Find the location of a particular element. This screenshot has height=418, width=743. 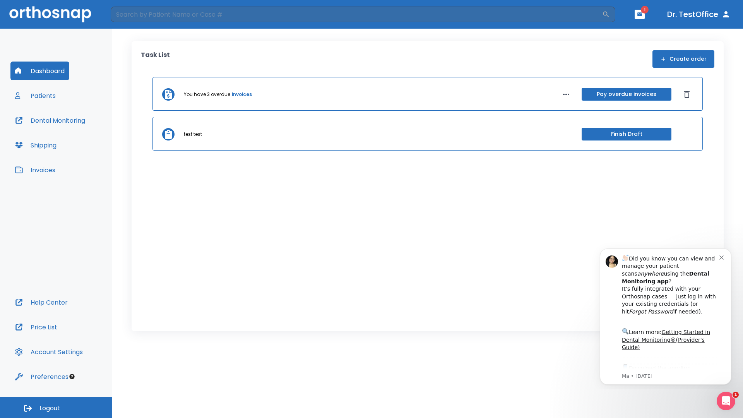

a: invoices is located at coordinates (242, 94).